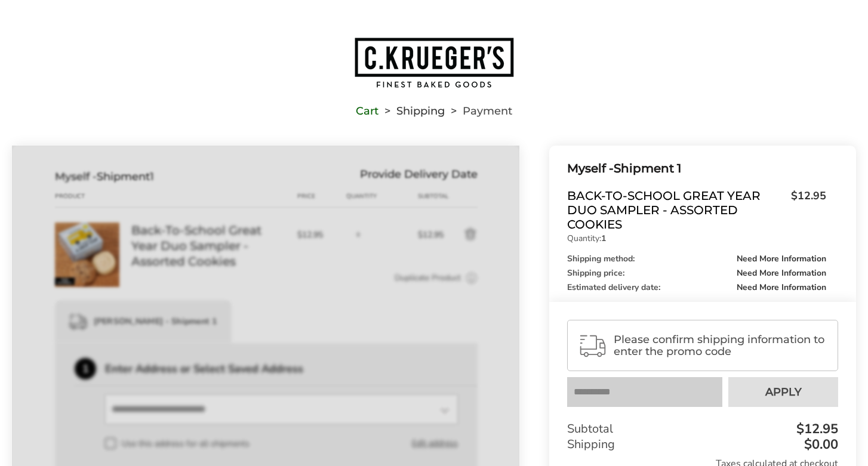 The height and width of the screenshot is (466, 868). I want to click on div: Estimated delivery date:, so click(697, 288).